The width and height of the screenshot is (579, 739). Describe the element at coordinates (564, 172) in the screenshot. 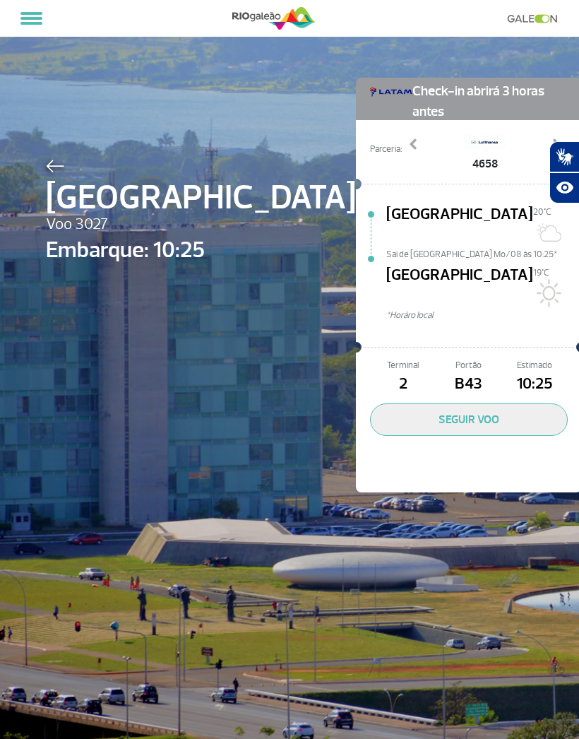

I see `div: Plugin de acessibilidade da Hand Talk.` at that location.